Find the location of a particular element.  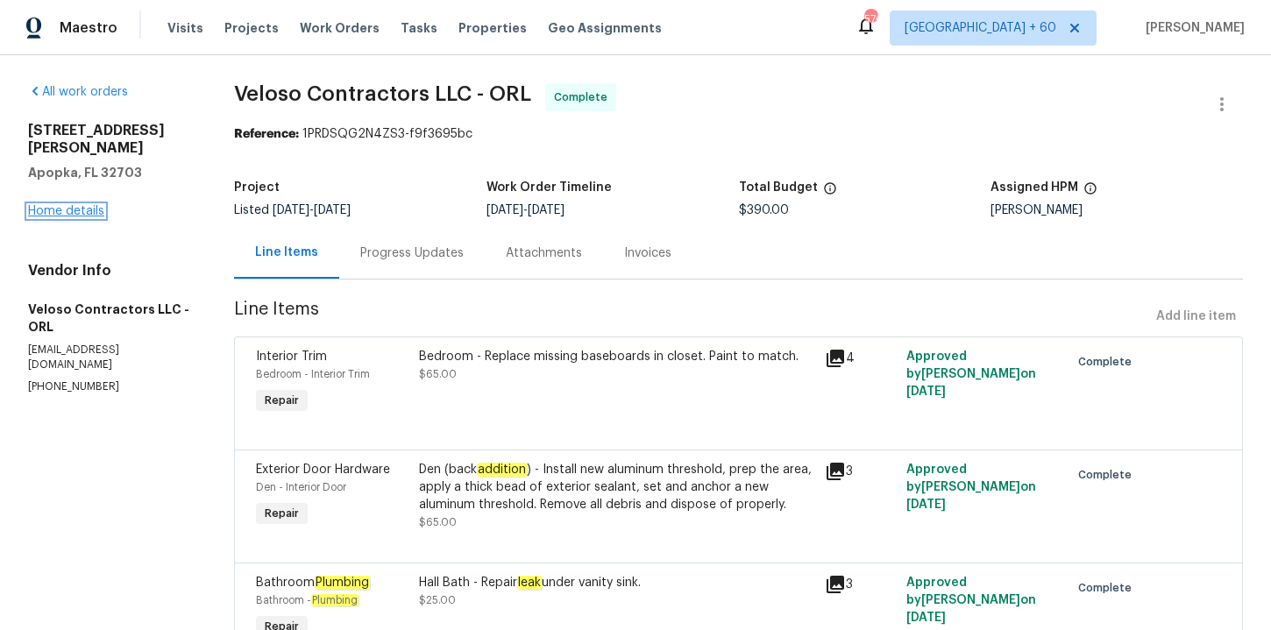

div: Attachments is located at coordinates (544, 253).